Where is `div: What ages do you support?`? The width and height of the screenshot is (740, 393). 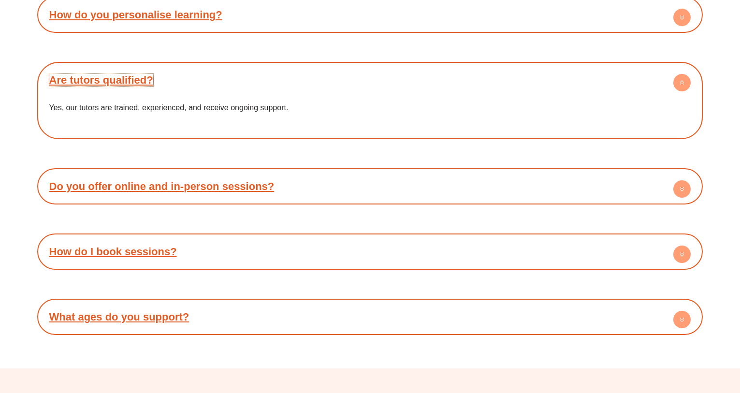 div: What ages do you support? is located at coordinates (370, 317).